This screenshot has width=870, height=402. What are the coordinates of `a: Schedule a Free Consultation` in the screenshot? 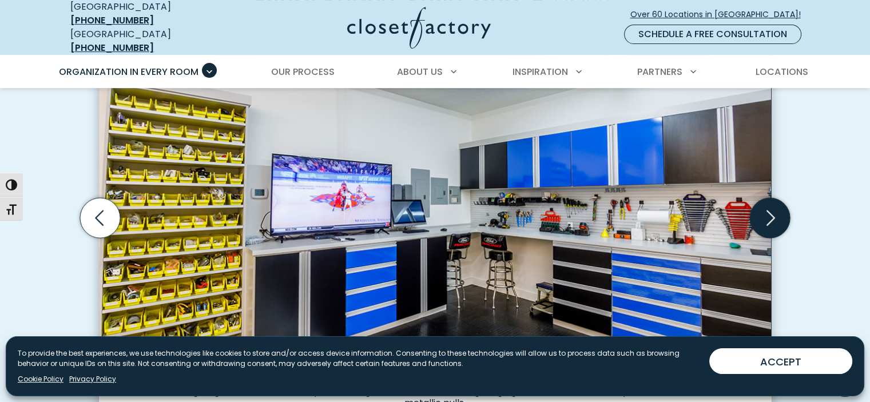 It's located at (713, 34).